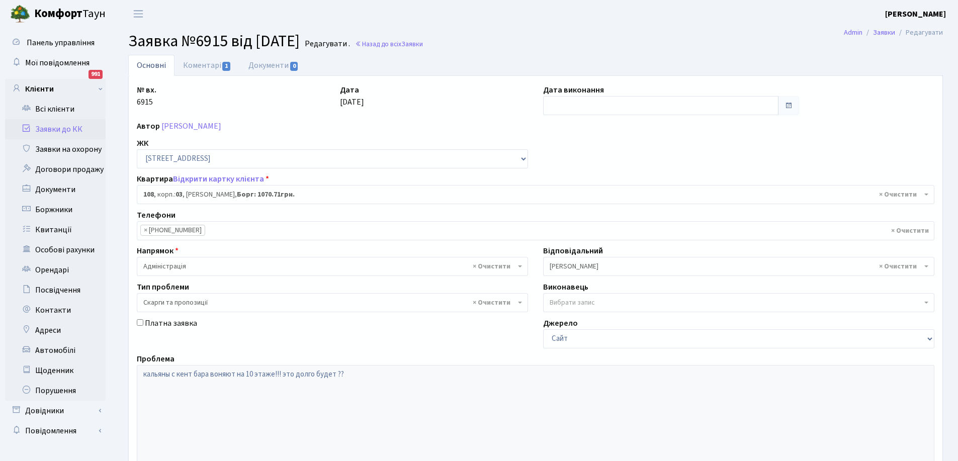 The height and width of the screenshot is (461, 958). What do you see at coordinates (326, 44) in the screenshot?
I see `small: Редагувати .` at bounding box center [326, 44].